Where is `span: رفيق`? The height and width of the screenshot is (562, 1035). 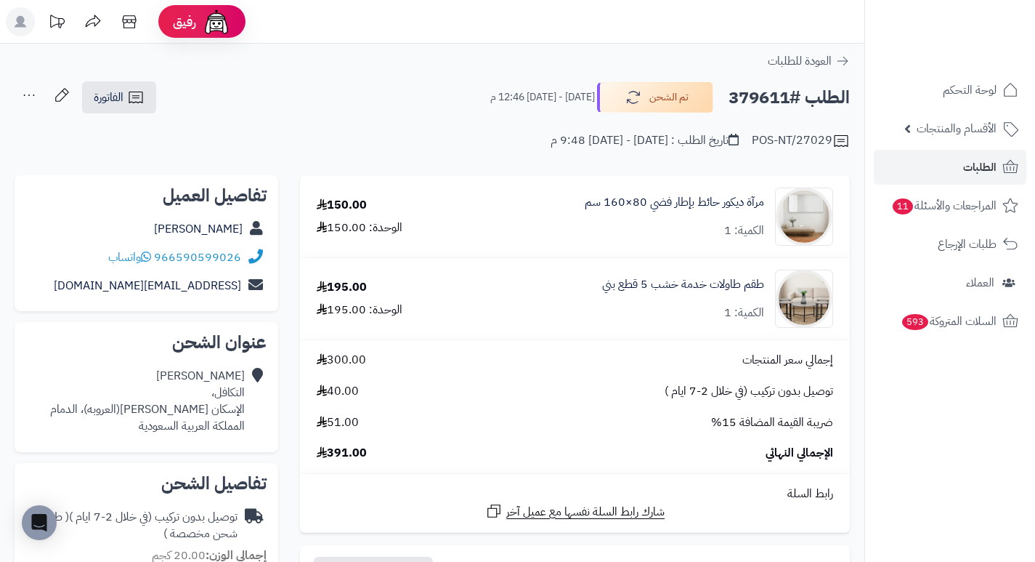 span: رفيق is located at coordinates (185, 22).